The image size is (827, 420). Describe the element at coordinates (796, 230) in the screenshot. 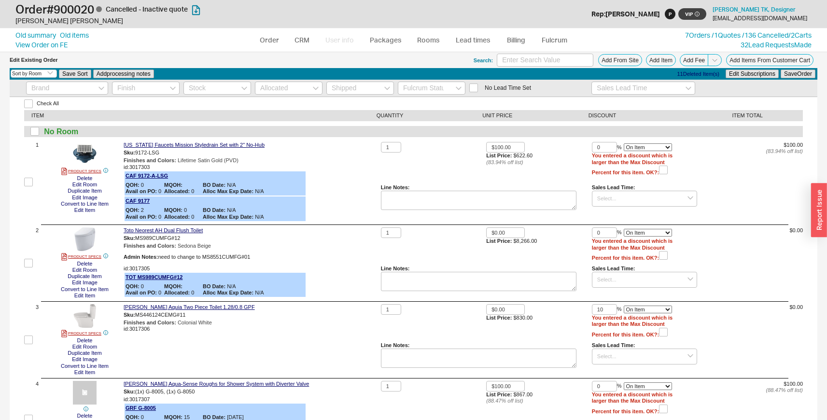

I see `span: $0.00` at that location.